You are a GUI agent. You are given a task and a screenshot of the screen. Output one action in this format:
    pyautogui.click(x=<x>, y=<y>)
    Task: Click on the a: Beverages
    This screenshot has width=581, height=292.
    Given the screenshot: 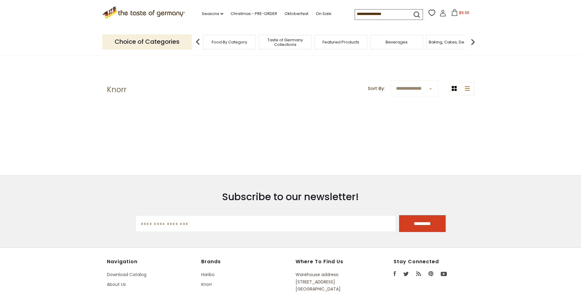 What is the action you would take?
    pyautogui.click(x=396, y=42)
    